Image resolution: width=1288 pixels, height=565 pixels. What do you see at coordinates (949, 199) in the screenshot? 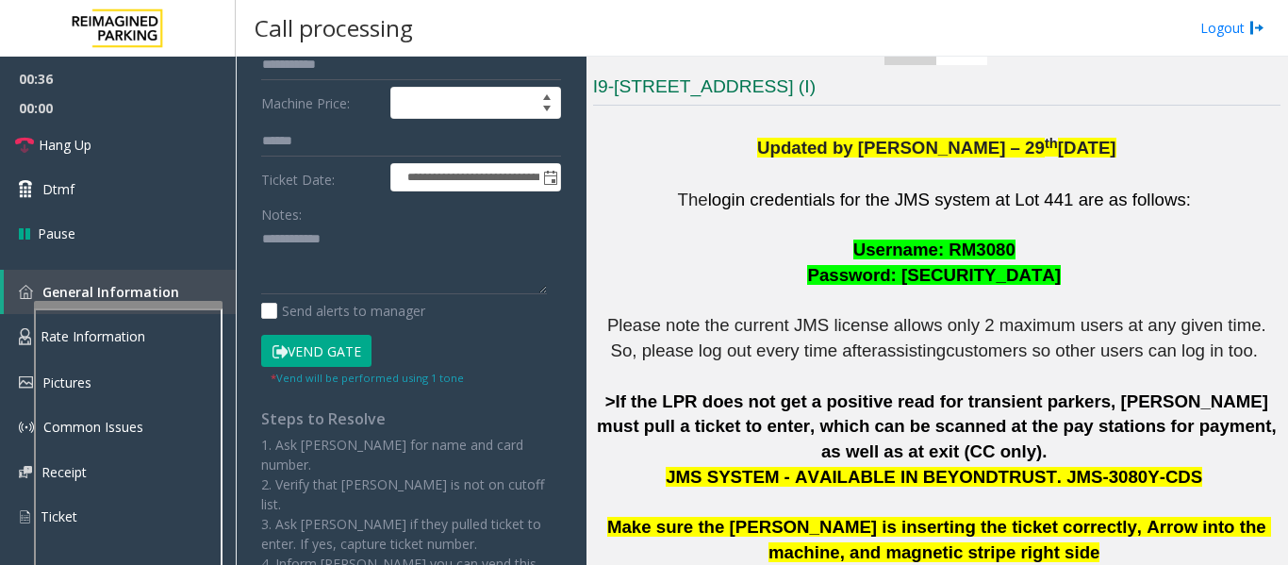
I see `span: login credentials for the JMS system at Lot 441 are as follows:` at bounding box center [949, 199].